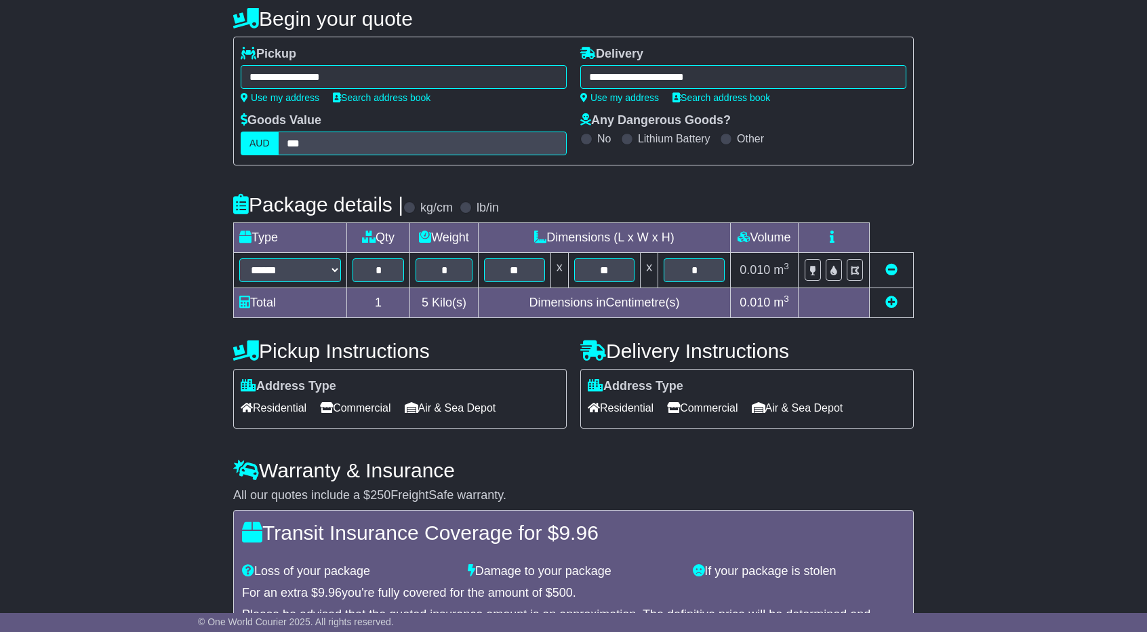 This screenshot has width=1147, height=632. Describe the element at coordinates (604, 238) in the screenshot. I see `td: Dimensions (L x W x H)` at that location.